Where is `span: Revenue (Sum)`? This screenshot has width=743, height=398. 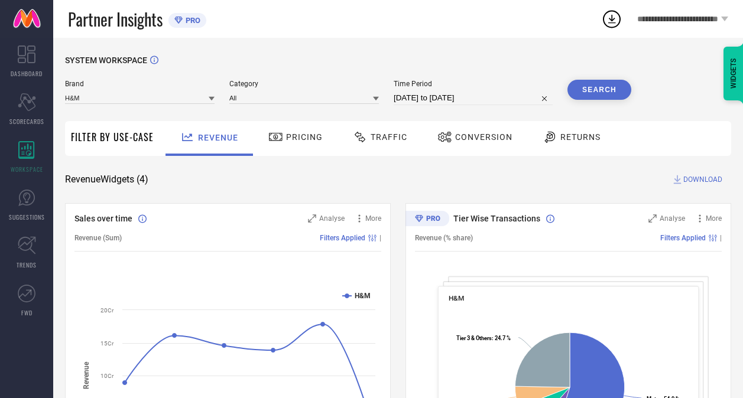 span: Revenue (Sum) is located at coordinates (98, 238).